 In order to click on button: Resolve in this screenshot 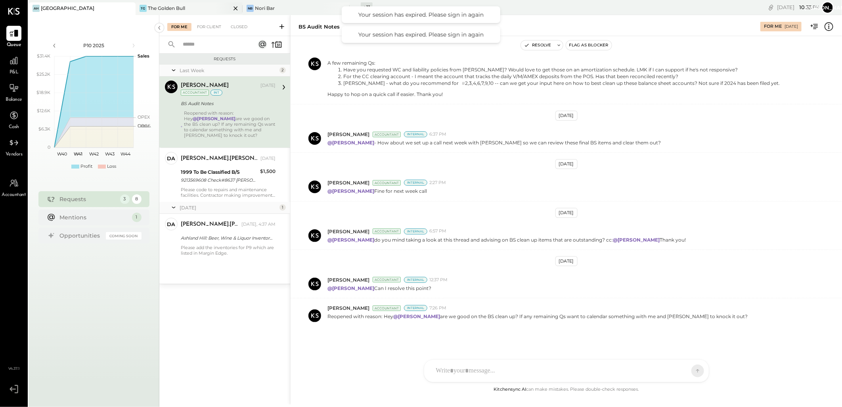, I will do `click(538, 45)`.